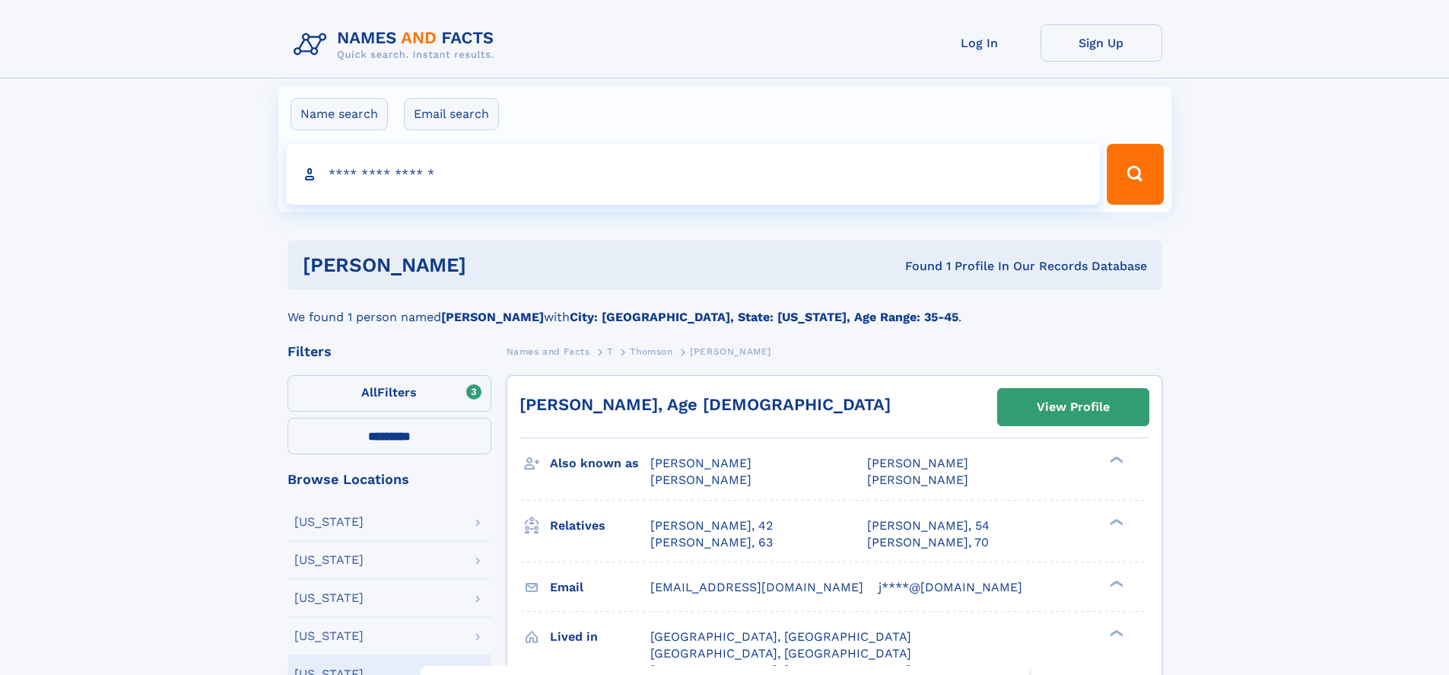  I want to click on h3: Relatives, so click(600, 526).